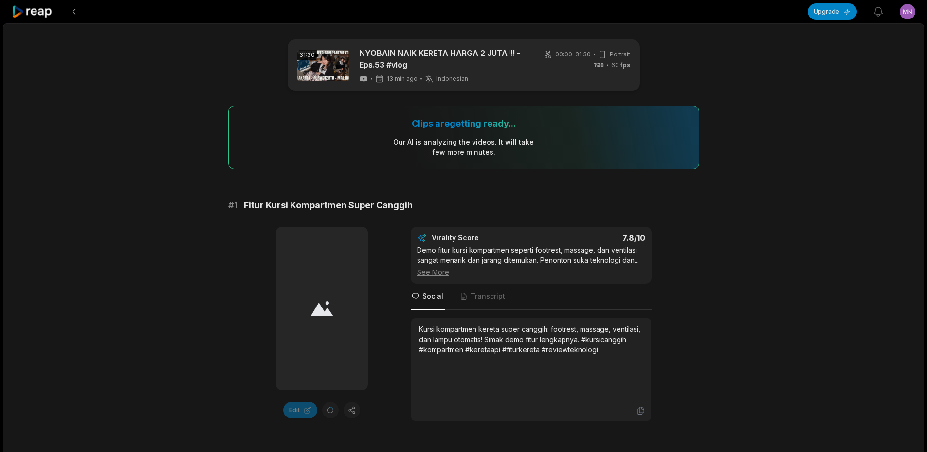 Image resolution: width=927 pixels, height=452 pixels. I want to click on a: NYOBAIN NAIK KERETA HARGA 2 JUTA!!! - Eps.53 #vlog, so click(443, 59).